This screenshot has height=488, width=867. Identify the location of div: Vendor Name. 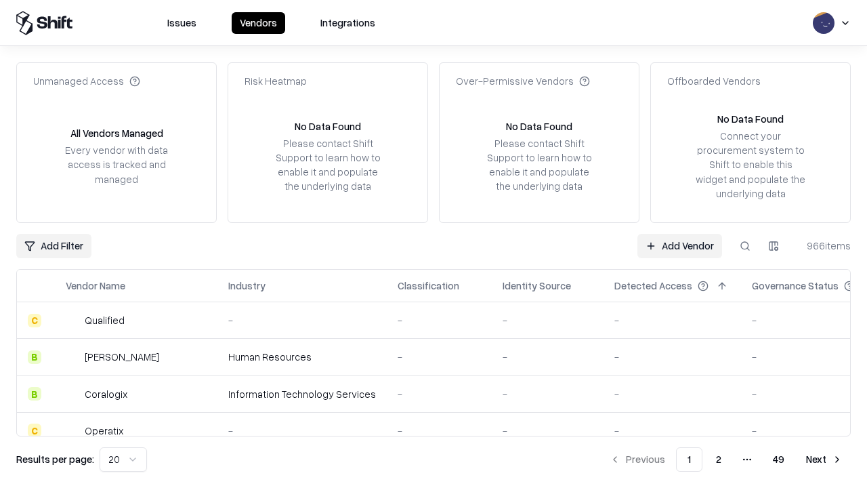
(96, 285).